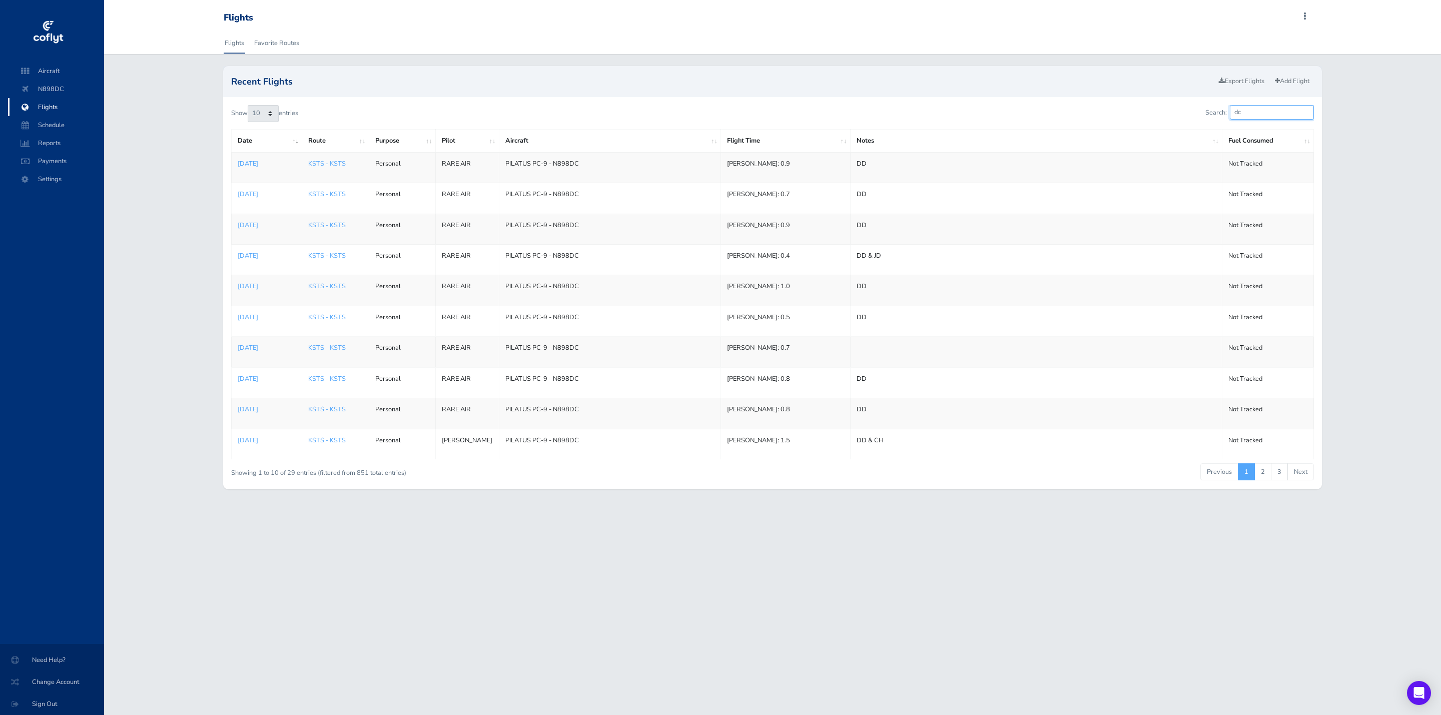 The image size is (1441, 715). I want to click on a: Next, so click(1301, 472).